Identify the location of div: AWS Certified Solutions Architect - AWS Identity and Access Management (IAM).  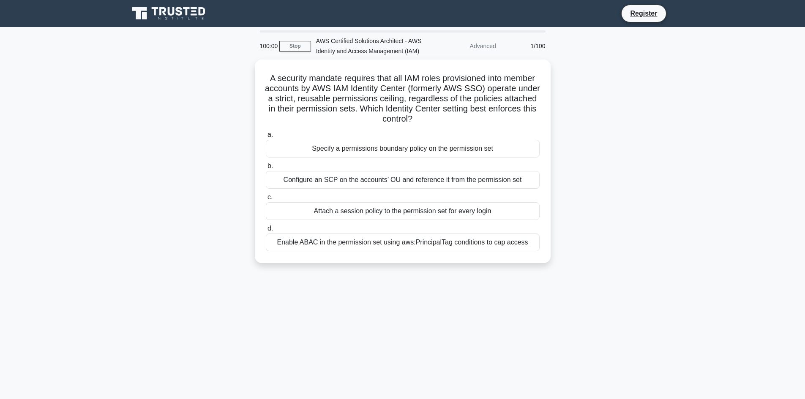
(369, 46).